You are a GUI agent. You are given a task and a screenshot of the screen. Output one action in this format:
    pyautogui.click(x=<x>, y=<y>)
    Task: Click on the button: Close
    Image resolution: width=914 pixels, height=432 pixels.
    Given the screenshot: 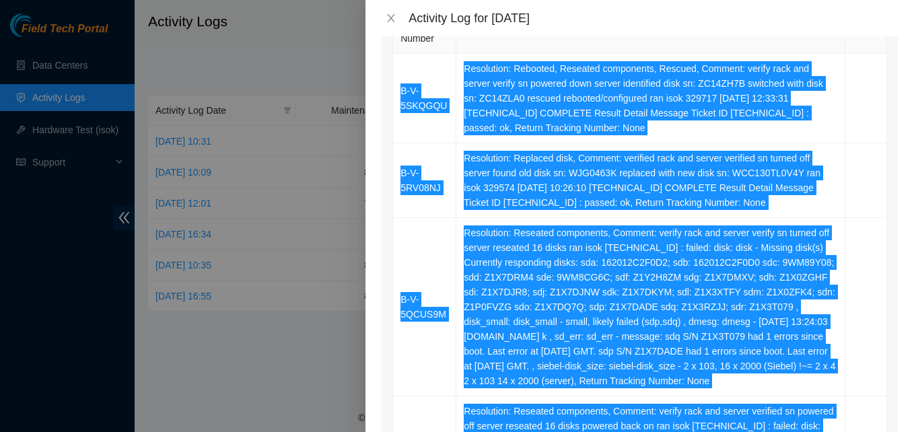 What is the action you would take?
    pyautogui.click(x=391, y=18)
    